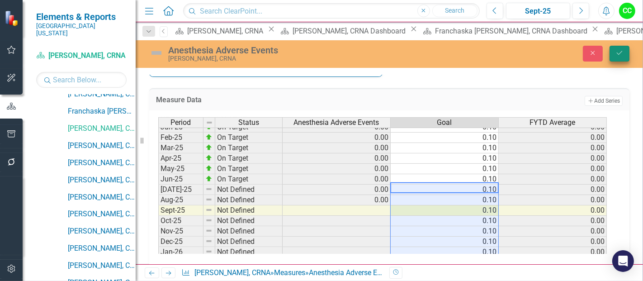 This screenshot has height=281, width=643. What do you see at coordinates (181, 200) in the screenshot?
I see `td: Aug-25` at bounding box center [181, 200].